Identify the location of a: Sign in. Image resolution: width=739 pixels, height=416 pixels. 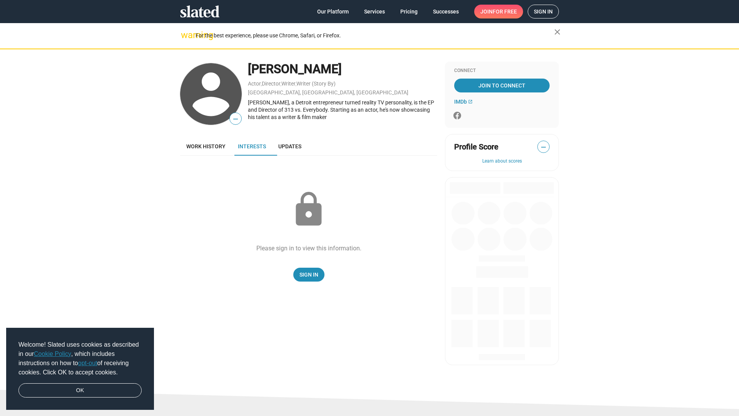
(543, 12).